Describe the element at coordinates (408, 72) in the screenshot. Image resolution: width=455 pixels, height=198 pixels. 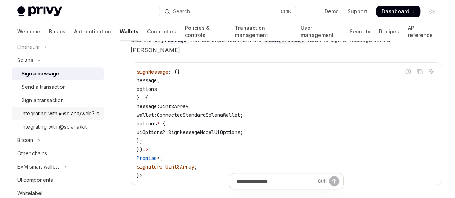
I see `button: Report incorrect code` at that location.